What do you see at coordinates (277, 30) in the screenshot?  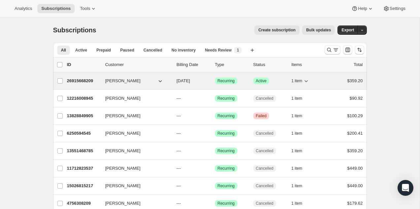 I see `span: Create subscription` at bounding box center [277, 30].